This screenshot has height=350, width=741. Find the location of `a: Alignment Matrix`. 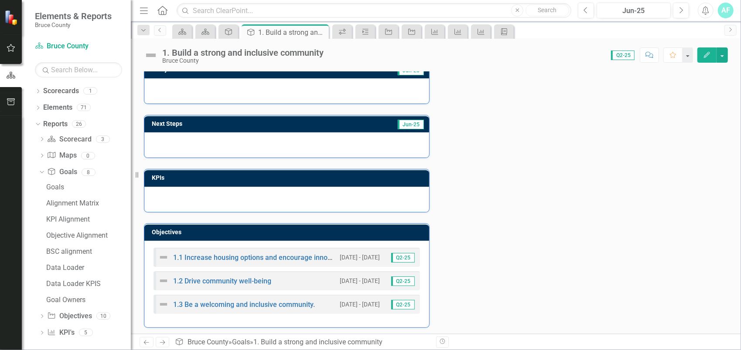

a: Alignment Matrix is located at coordinates (87, 204).